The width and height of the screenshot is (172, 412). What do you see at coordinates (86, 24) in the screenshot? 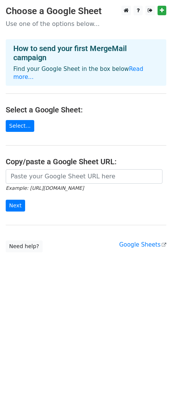
I see `p: Use one of the options below...` at bounding box center [86, 24].